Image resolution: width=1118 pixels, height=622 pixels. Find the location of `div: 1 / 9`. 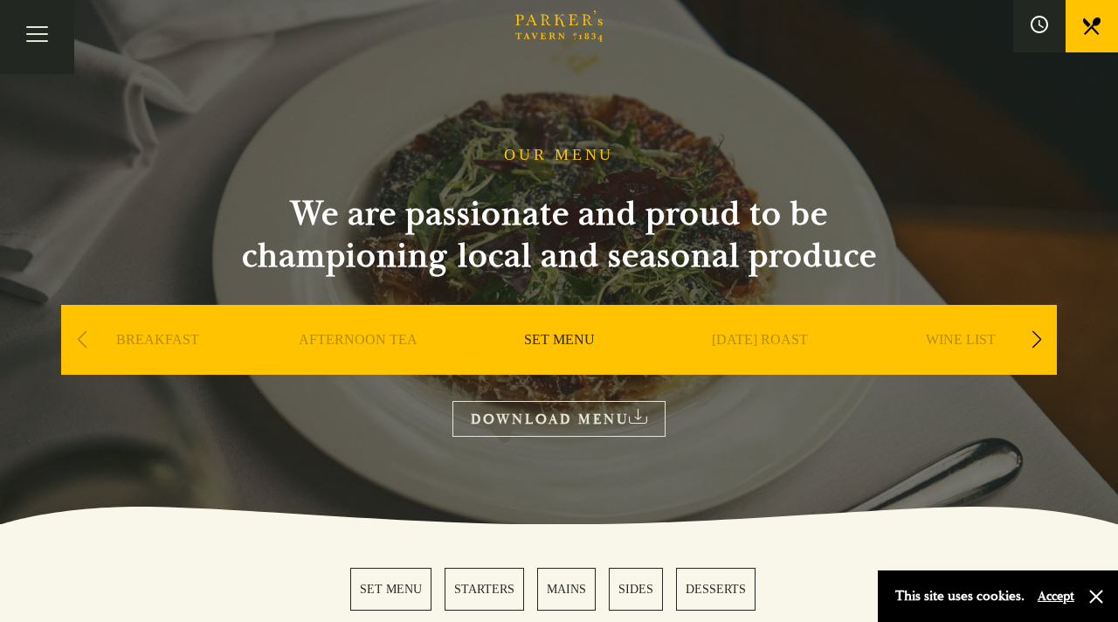

div: 1 / 9 is located at coordinates (157, 366).